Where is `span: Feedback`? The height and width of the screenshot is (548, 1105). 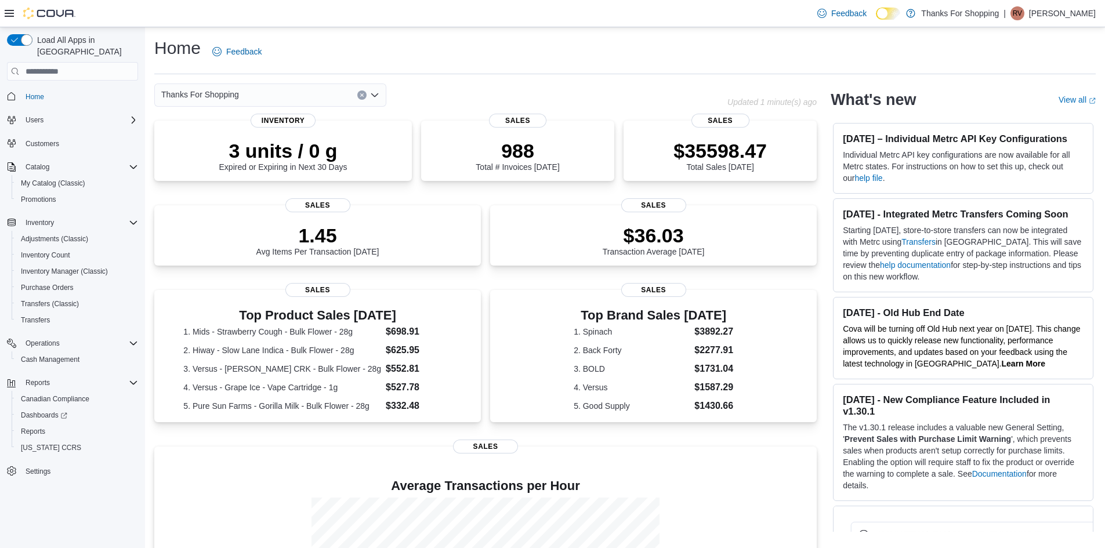
span: Feedback is located at coordinates (244, 52).